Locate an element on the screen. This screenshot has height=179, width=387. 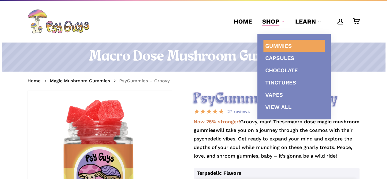
h1: Macro Dose Mushroom Gummies is located at coordinates (193, 57).